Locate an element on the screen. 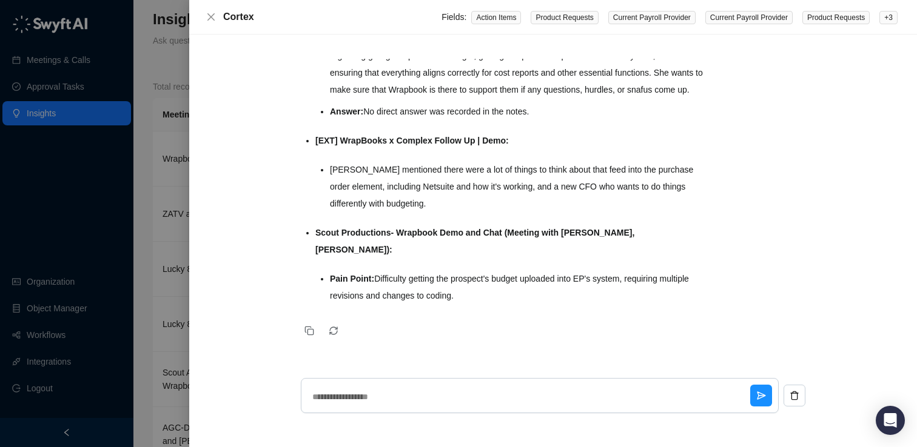  span: Action Items is located at coordinates (496, 18).